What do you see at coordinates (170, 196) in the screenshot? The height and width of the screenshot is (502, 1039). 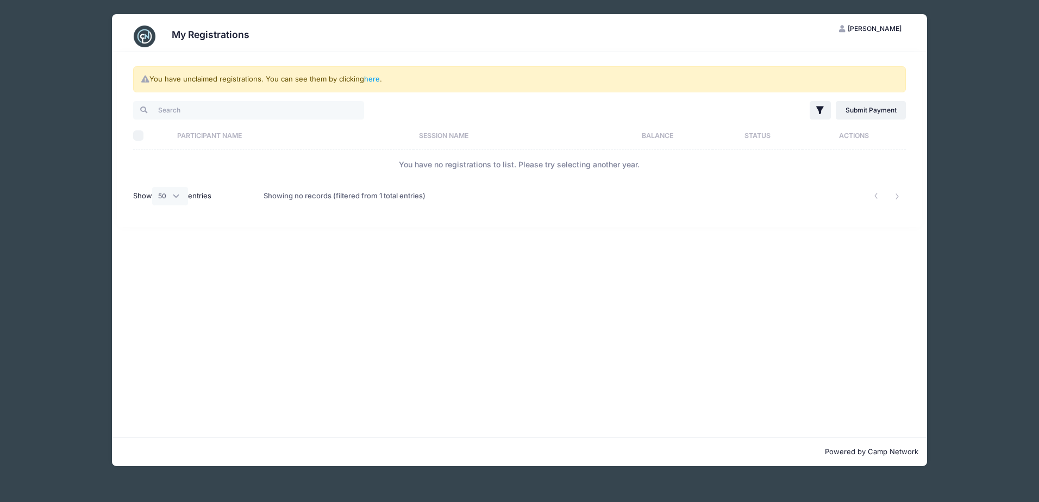 I see `select: Showentries` at bounding box center [170, 196].